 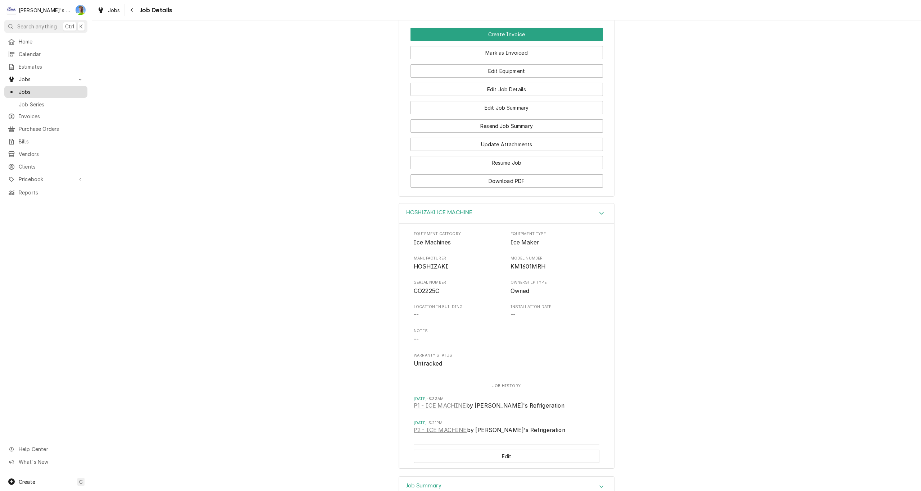 What do you see at coordinates (37, 26) in the screenshot?
I see `span: Search anything` at bounding box center [37, 26].